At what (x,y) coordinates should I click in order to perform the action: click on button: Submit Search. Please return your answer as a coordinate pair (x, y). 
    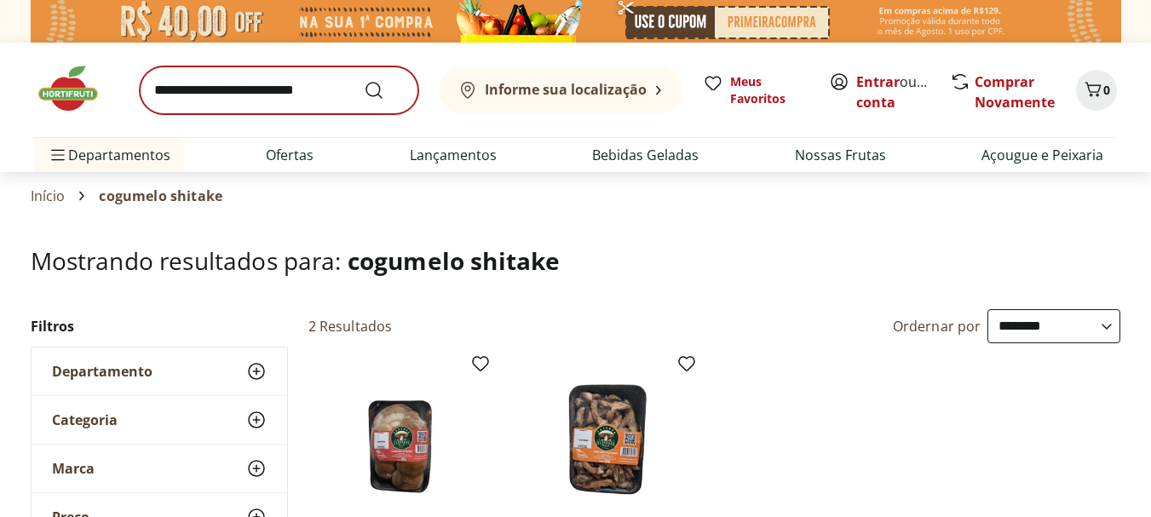
    Looking at the image, I should click on (384, 90).